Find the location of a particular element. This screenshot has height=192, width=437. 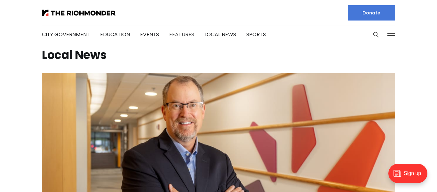

a: City Government is located at coordinates (66, 34).